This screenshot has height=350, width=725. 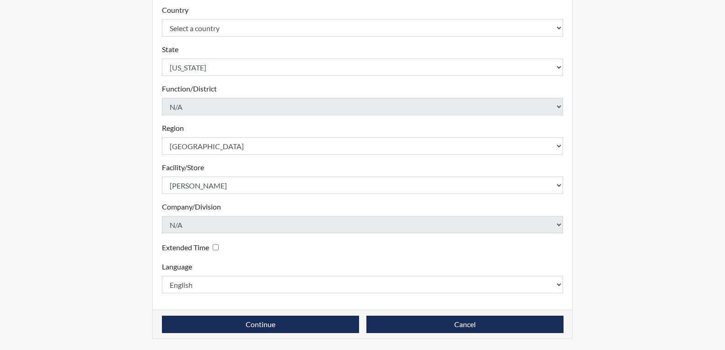 I want to click on button: Continue, so click(x=260, y=324).